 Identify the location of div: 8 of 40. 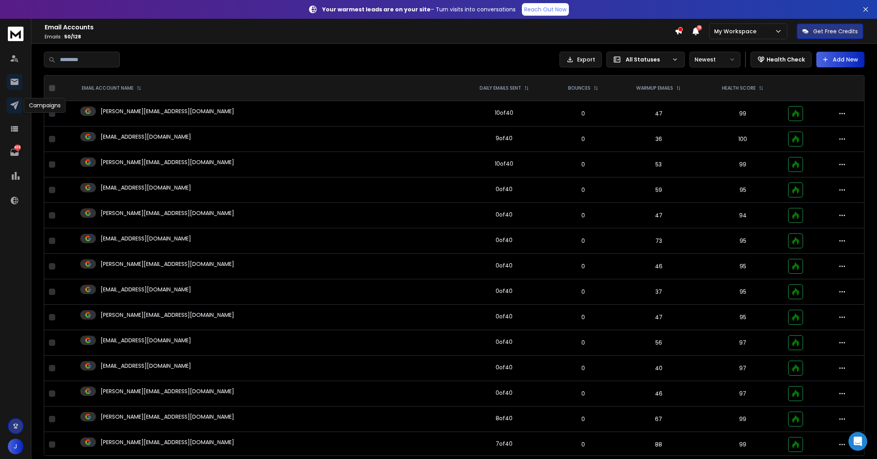
(504, 418).